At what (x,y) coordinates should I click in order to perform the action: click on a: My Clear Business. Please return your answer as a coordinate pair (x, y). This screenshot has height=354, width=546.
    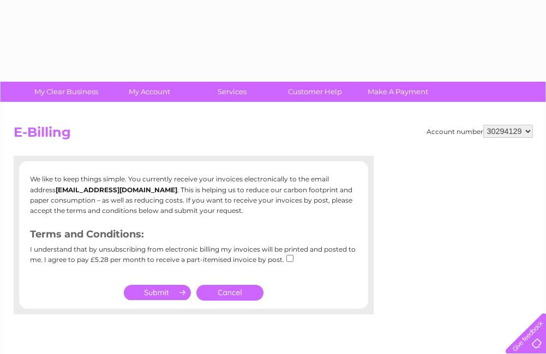
    Looking at the image, I should click on (66, 92).